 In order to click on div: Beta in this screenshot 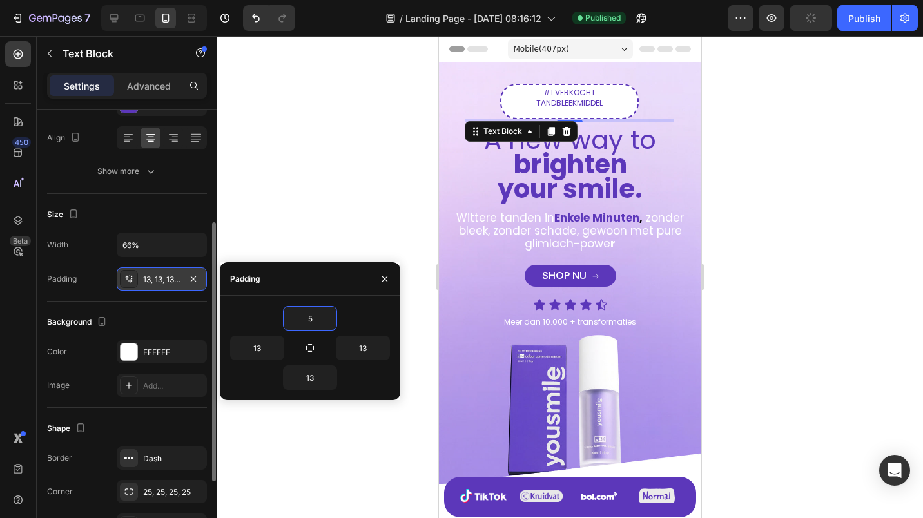, I will do `click(20, 241)`.